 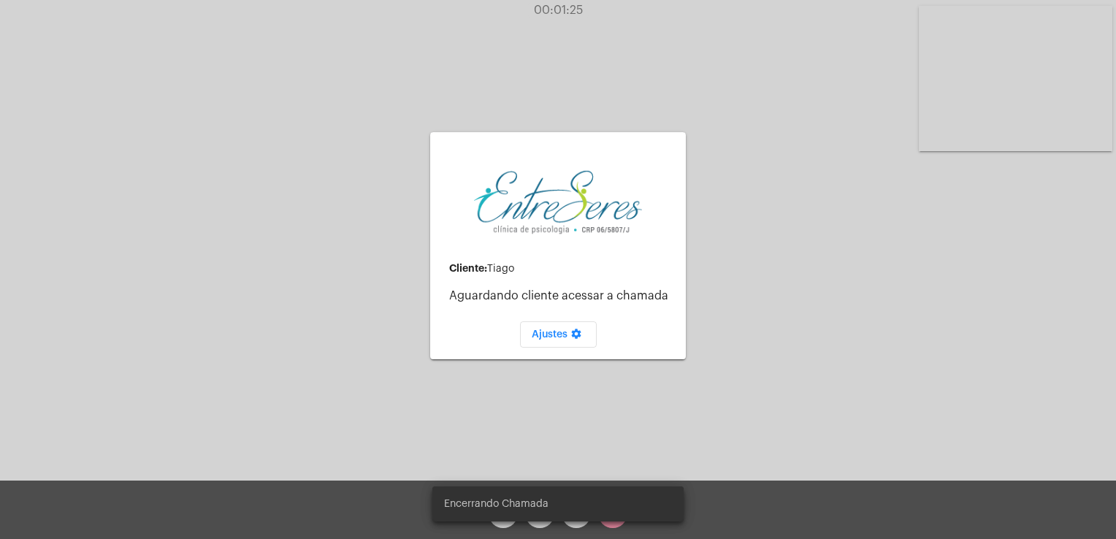 I want to click on span: Encerrando Chamada, so click(x=496, y=504).